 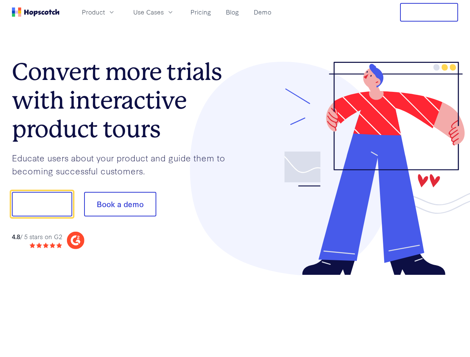 What do you see at coordinates (154, 12) in the screenshot?
I see `button: Use Cases` at bounding box center [154, 12].